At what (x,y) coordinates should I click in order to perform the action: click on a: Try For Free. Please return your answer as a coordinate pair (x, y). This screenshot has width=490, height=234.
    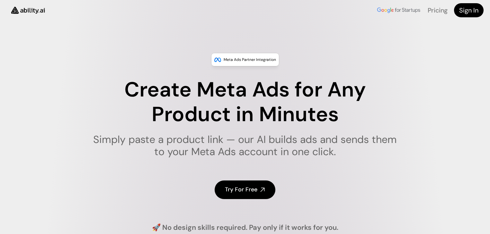
    Looking at the image, I should click on (245, 190).